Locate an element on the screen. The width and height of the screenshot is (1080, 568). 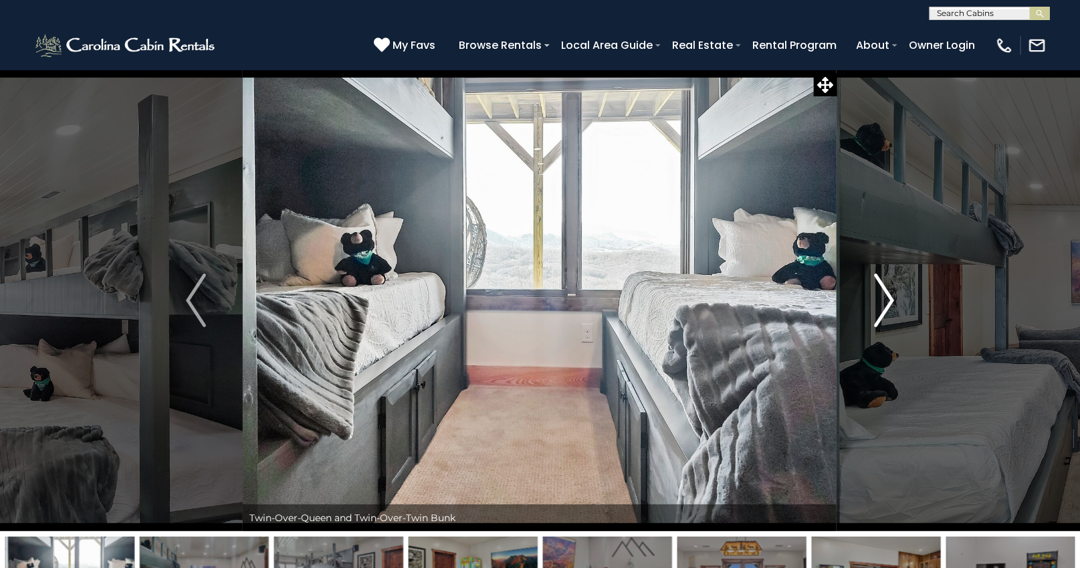
div: Twin-Over-Queen and Twin-Over-Twin Bunk is located at coordinates (540, 518).